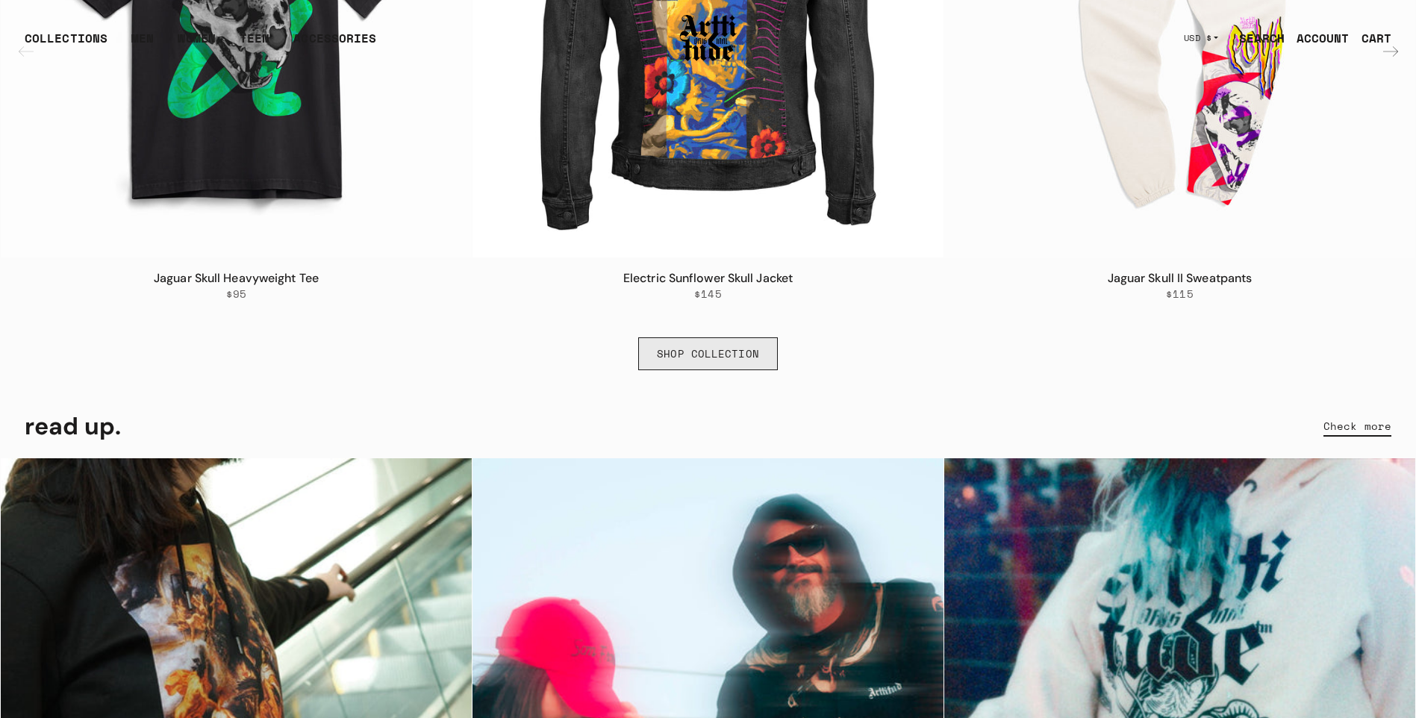  What do you see at coordinates (1256, 38) in the screenshot?
I see `a: SEARCH` at bounding box center [1256, 38].